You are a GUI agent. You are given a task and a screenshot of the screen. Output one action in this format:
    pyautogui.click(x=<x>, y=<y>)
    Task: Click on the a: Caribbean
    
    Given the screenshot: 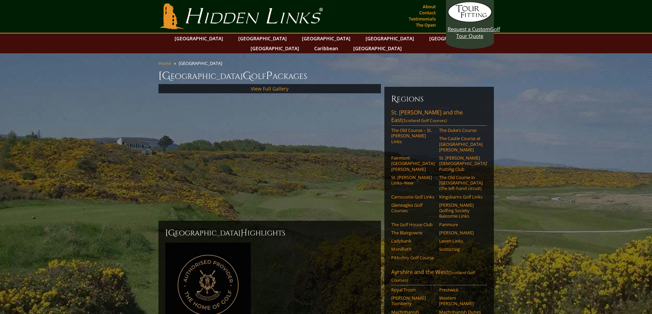 What is the action you would take?
    pyautogui.click(x=326, y=48)
    